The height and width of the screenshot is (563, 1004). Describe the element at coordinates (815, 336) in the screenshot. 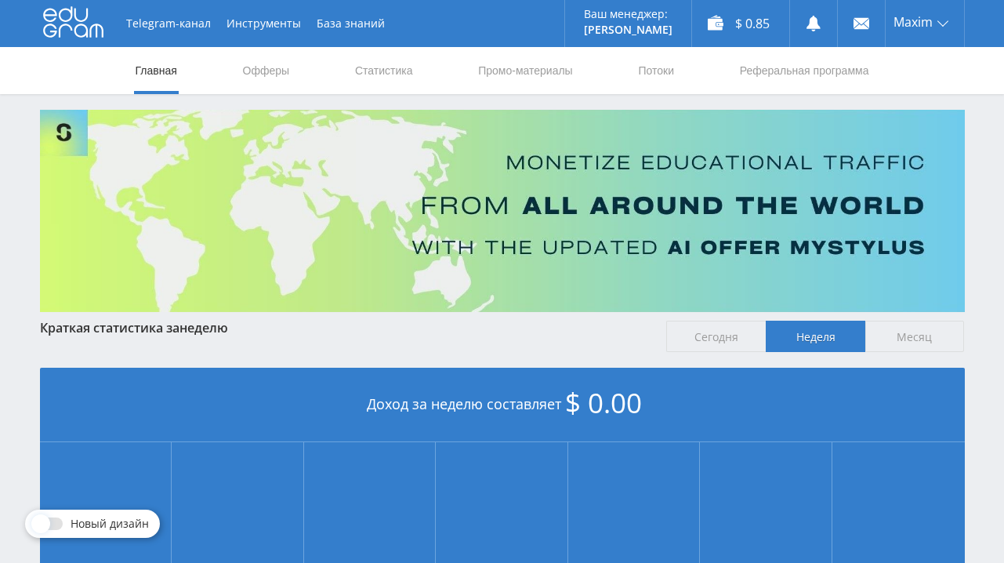

I see `span: Неделя` at that location.